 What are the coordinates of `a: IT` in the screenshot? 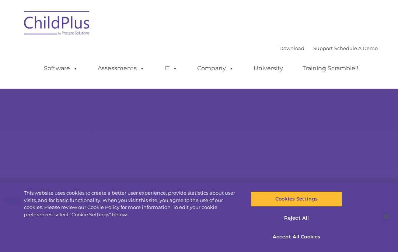 It's located at (171, 68).